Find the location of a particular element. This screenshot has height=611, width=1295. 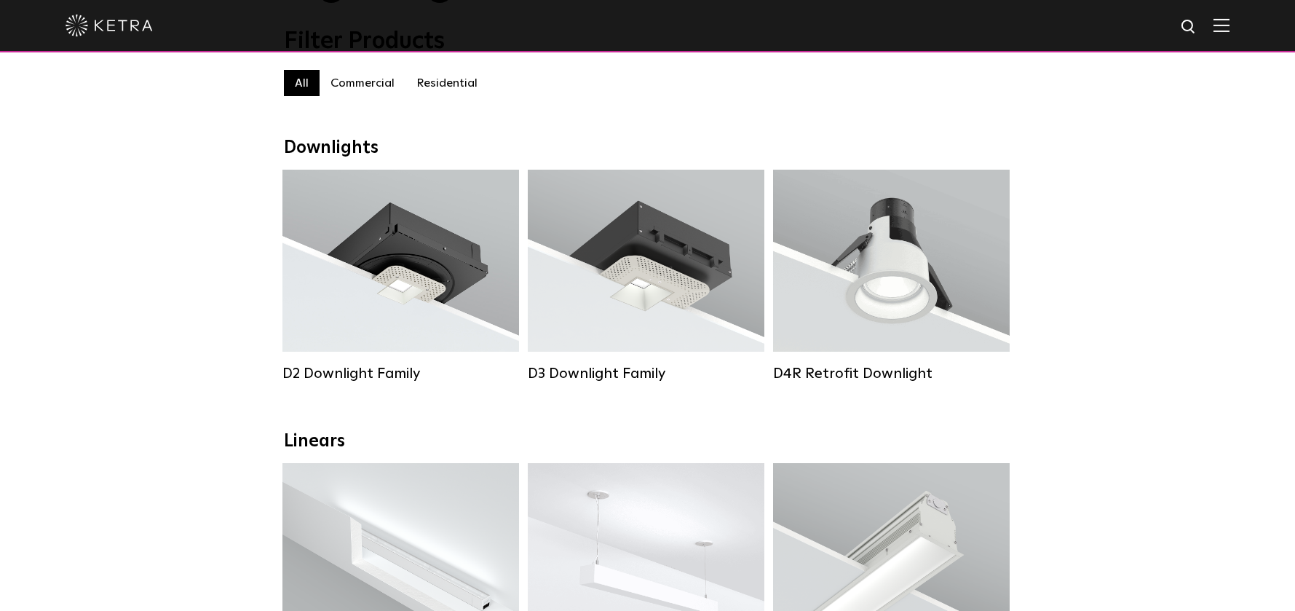

img: Hamburger%20Nav.svg is located at coordinates (1221, 25).